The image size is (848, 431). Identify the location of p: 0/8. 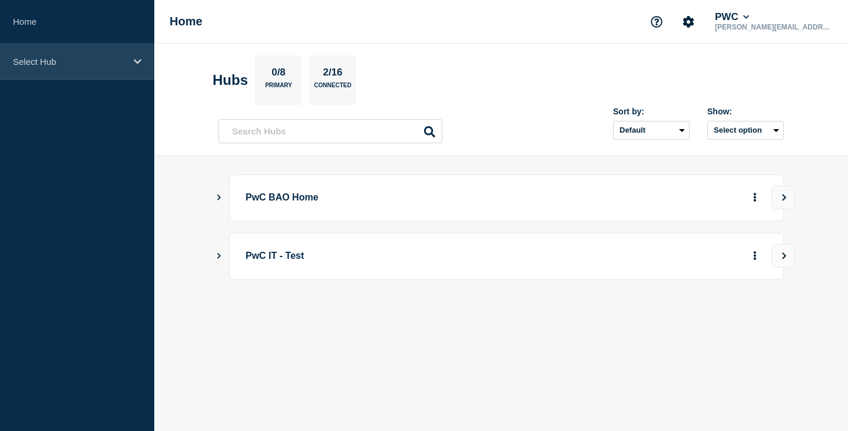
(279, 74).